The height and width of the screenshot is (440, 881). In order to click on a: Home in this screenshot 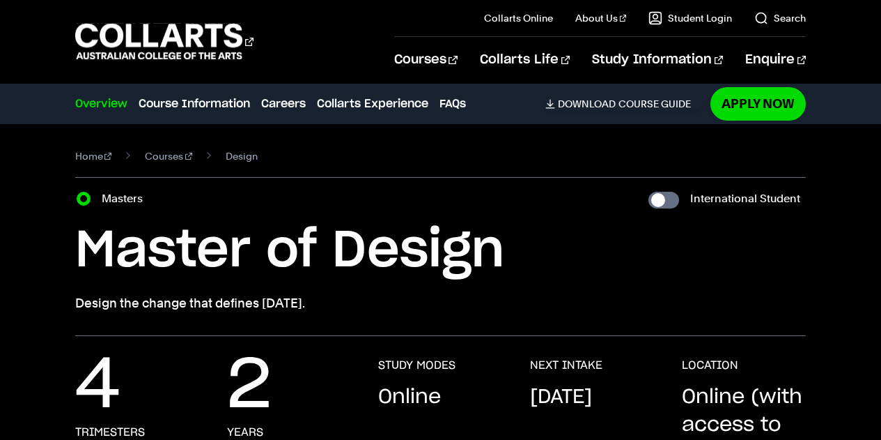, I will do `click(93, 156)`.